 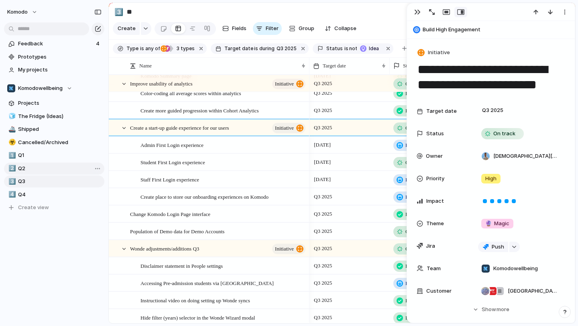 What do you see at coordinates (54, 116) in the screenshot?
I see `a: 🧊The Fridge (Ideas)` at bounding box center [54, 116].